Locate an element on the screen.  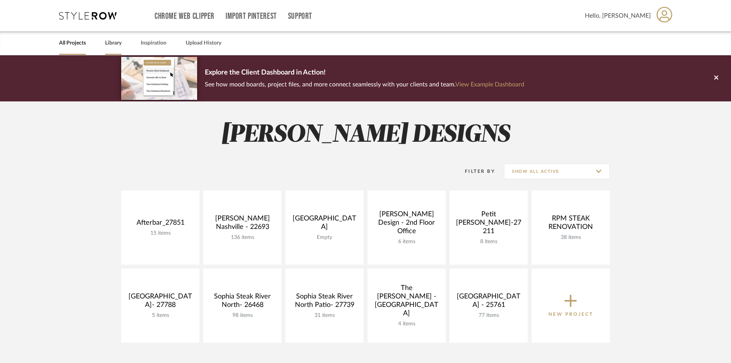
a: Inspiration is located at coordinates (153, 43).